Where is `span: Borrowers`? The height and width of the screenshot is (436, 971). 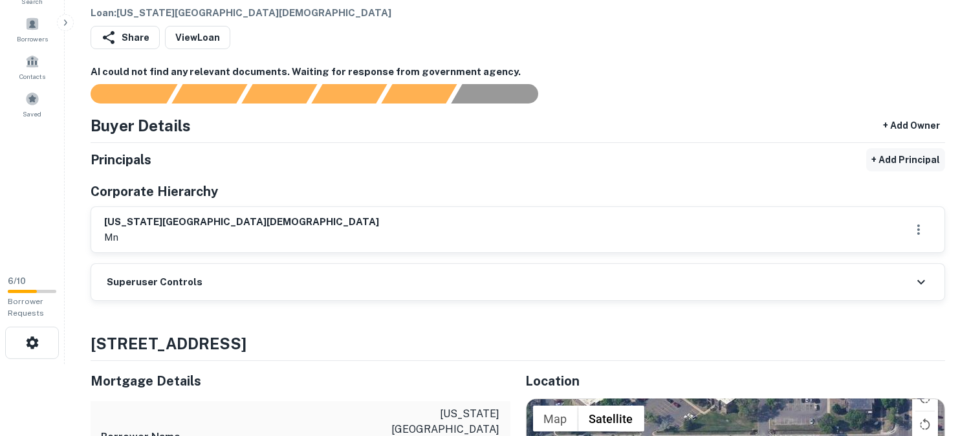
span: Borrowers is located at coordinates (32, 39).